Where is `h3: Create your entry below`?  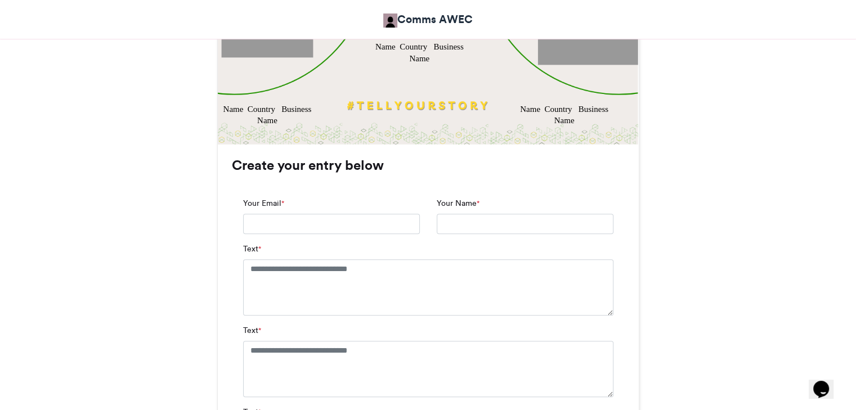
h3: Create your entry below is located at coordinates (428, 166).